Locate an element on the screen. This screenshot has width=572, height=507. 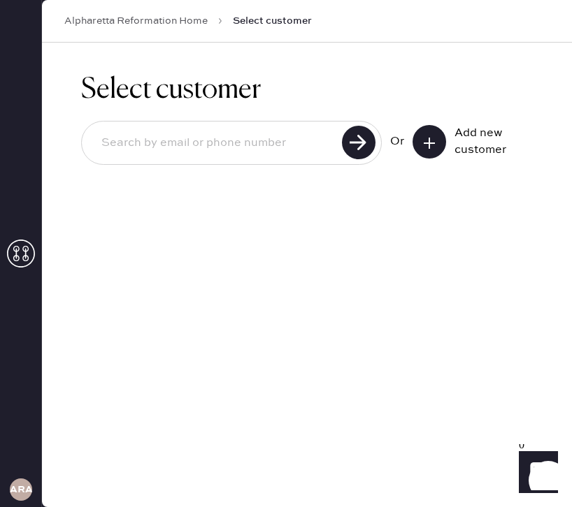
input: Search by email or phone number is located at coordinates (214, 143).